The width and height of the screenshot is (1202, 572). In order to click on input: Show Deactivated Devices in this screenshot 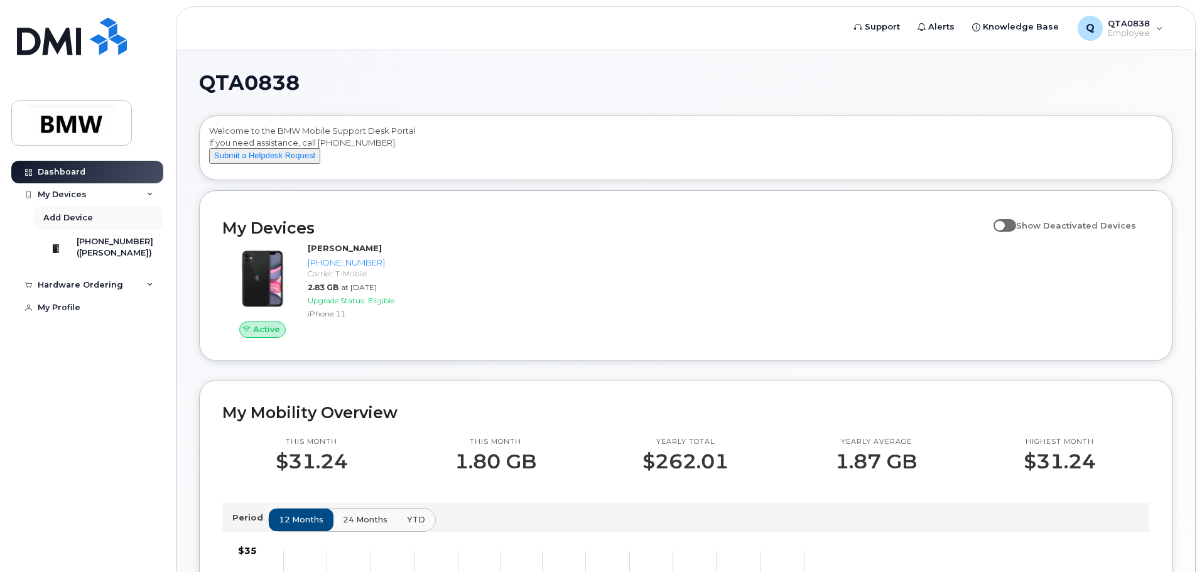, I will do `click(999, 219)`.